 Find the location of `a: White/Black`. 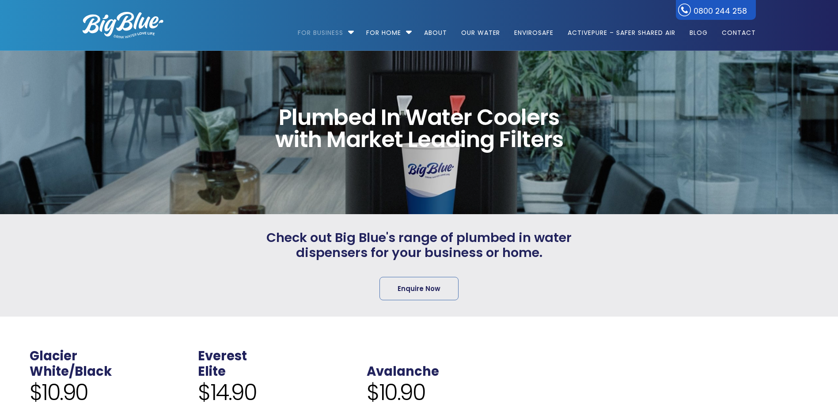

a: White/Black is located at coordinates (71, 371).